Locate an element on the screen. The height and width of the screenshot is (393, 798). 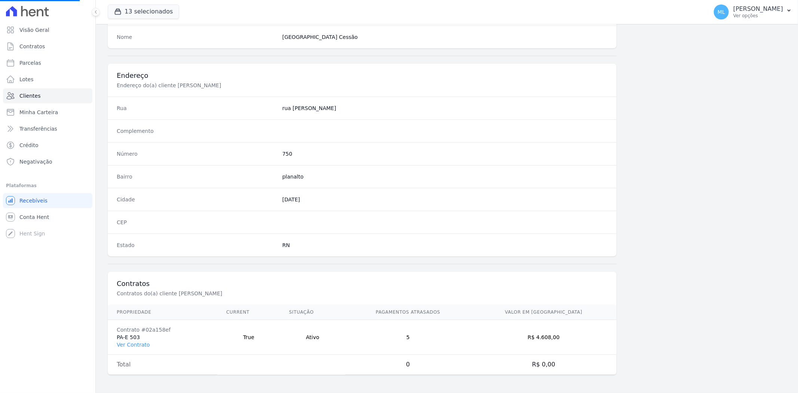
td: 5 is located at coordinates (408, 337).